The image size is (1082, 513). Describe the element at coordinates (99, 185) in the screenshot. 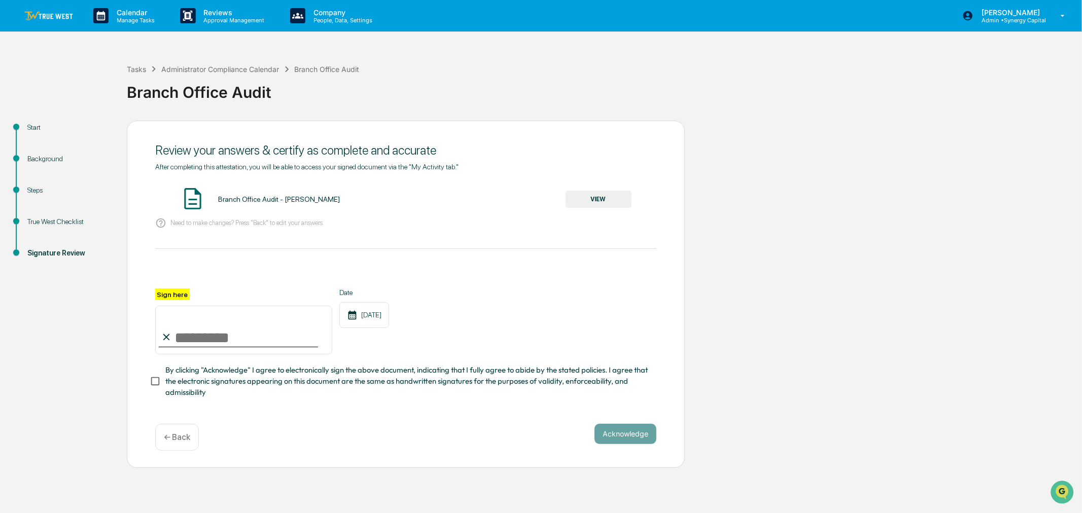

I see `a: 🗄️Attestations` at that location.